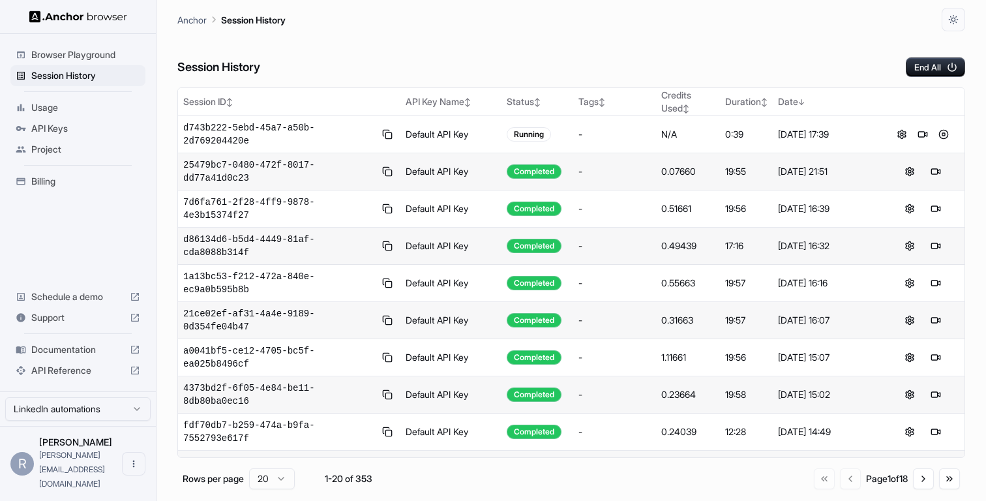  I want to click on span: 4373bd2f-6f05-4e84-be11-8db80ba0ec16, so click(279, 395).